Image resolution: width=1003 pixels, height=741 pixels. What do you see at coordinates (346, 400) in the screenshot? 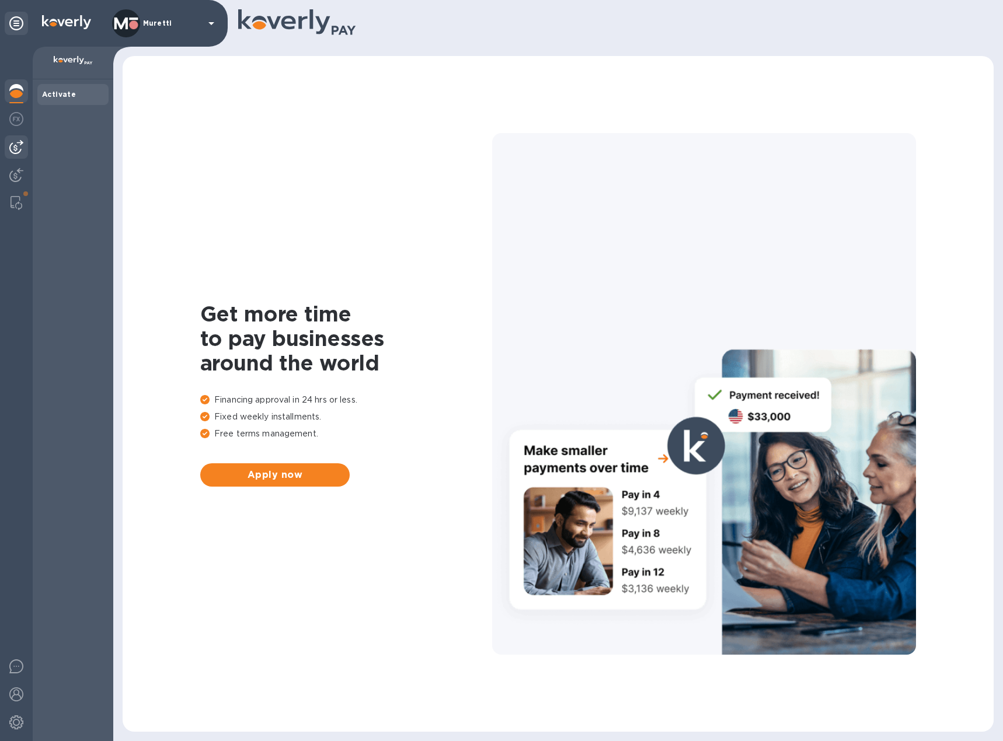
I see `p: Financing approval in 24 hrs or less.` at bounding box center [346, 400].